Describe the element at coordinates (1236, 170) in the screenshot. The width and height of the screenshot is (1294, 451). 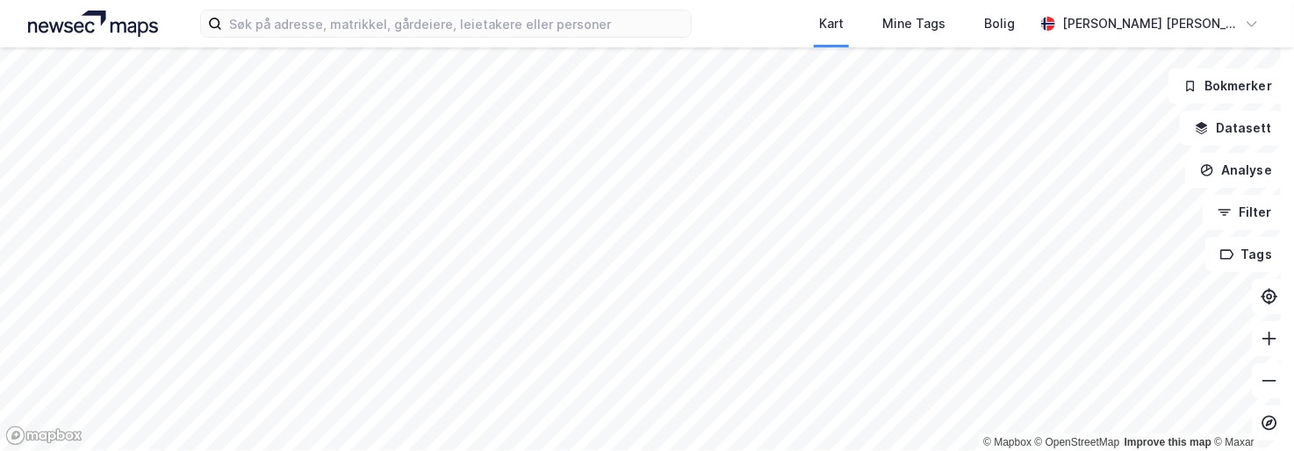
I see `button: Analyse` at that location.